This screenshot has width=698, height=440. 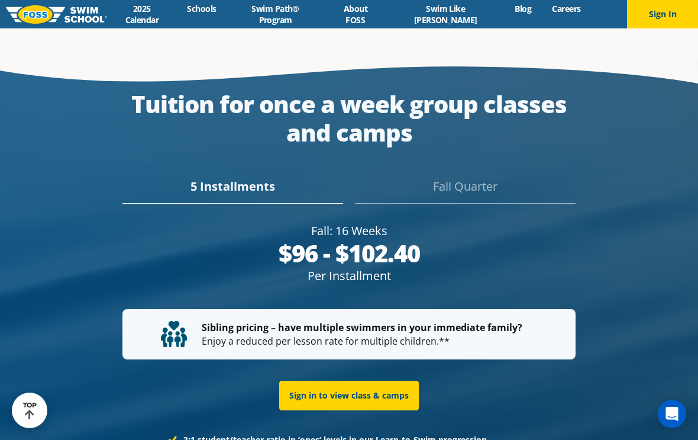 I want to click on a: Sign in to view class & camps, so click(x=349, y=395).